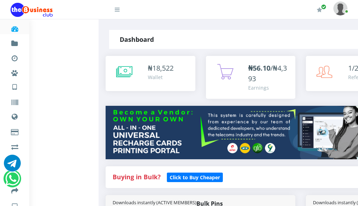  I want to click on a: Register a Referral, so click(14, 161).